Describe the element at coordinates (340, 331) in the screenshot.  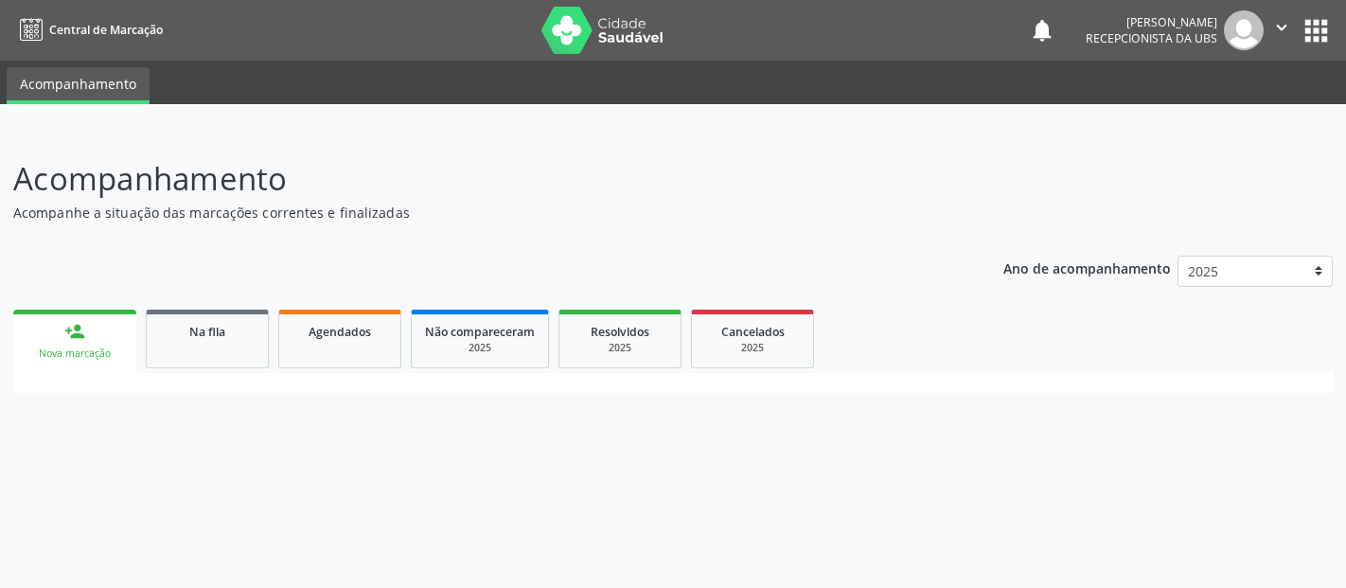
I see `span: Agendados` at that location.